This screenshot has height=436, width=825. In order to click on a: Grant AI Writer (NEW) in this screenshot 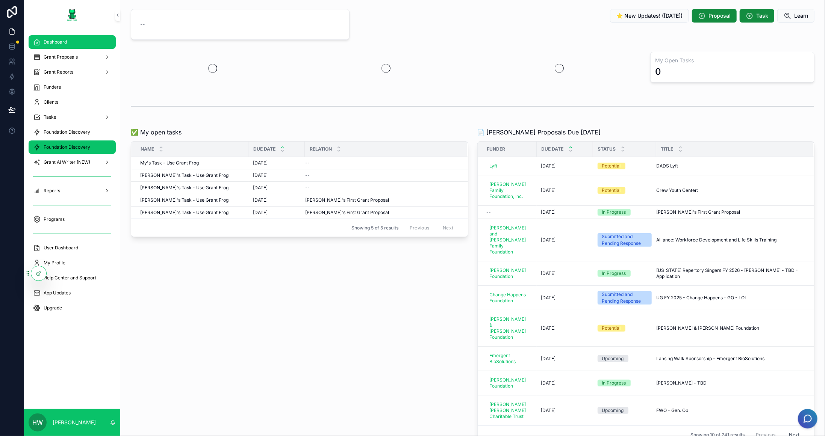, I will do `click(72, 162)`.